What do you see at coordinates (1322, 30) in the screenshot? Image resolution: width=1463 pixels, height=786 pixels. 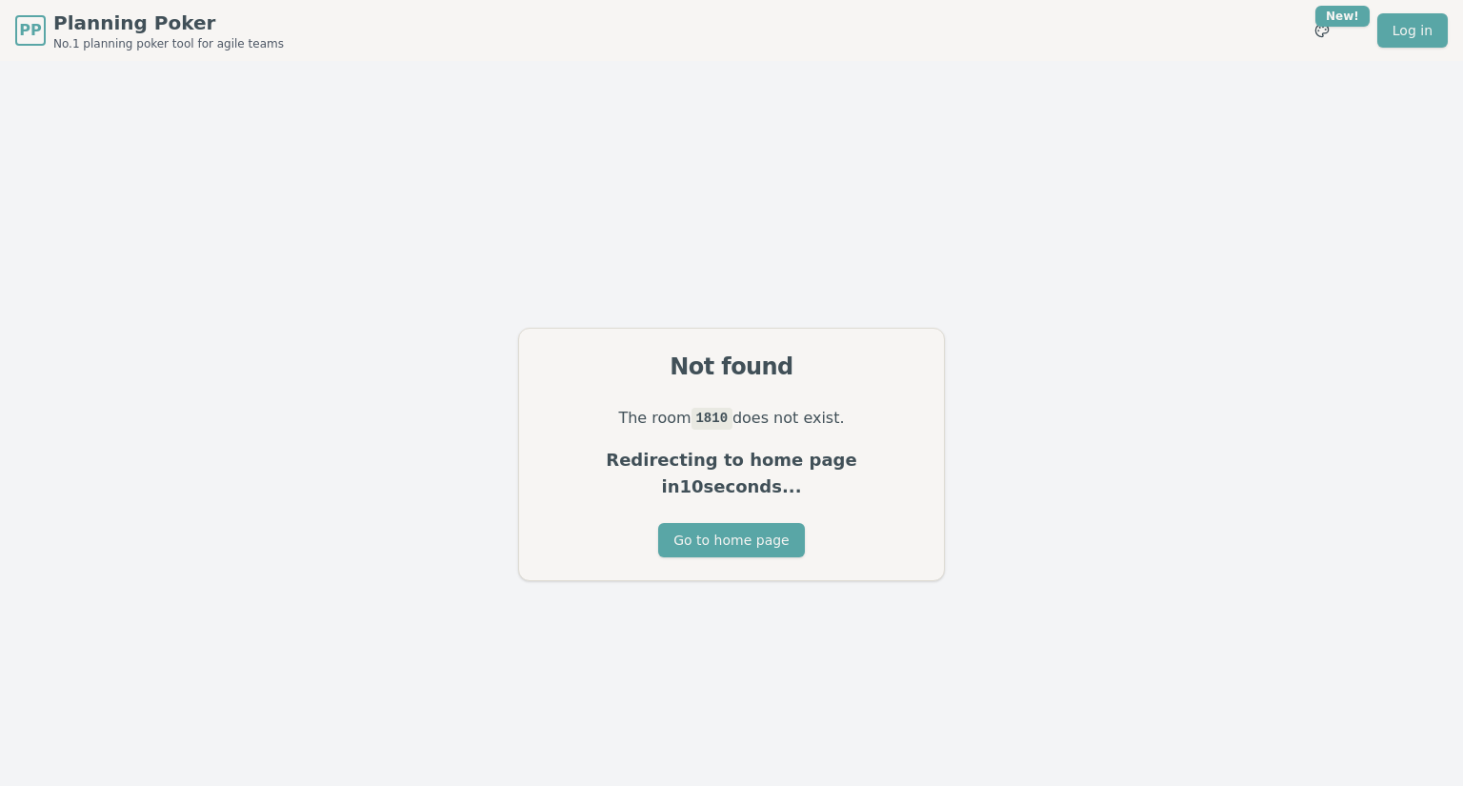 I see `button: New!` at bounding box center [1322, 30].